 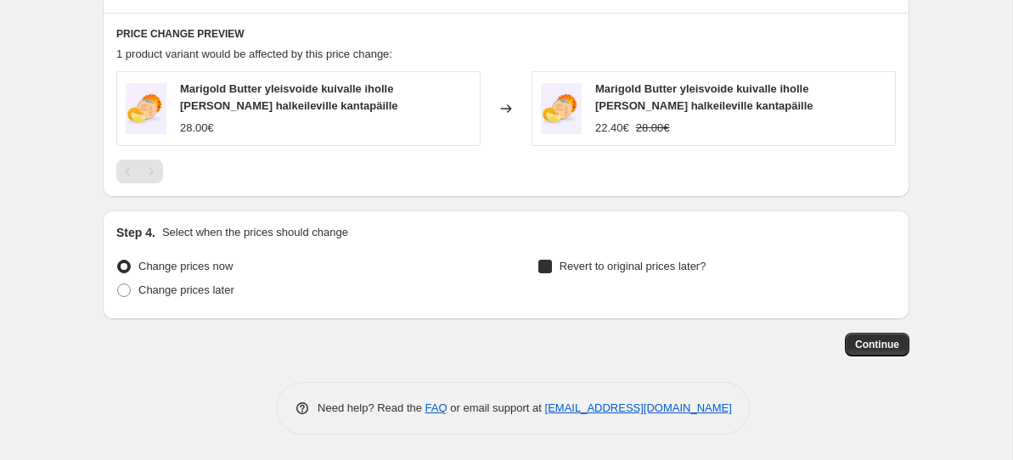 I want to click on span: or email support at, so click(x=496, y=407).